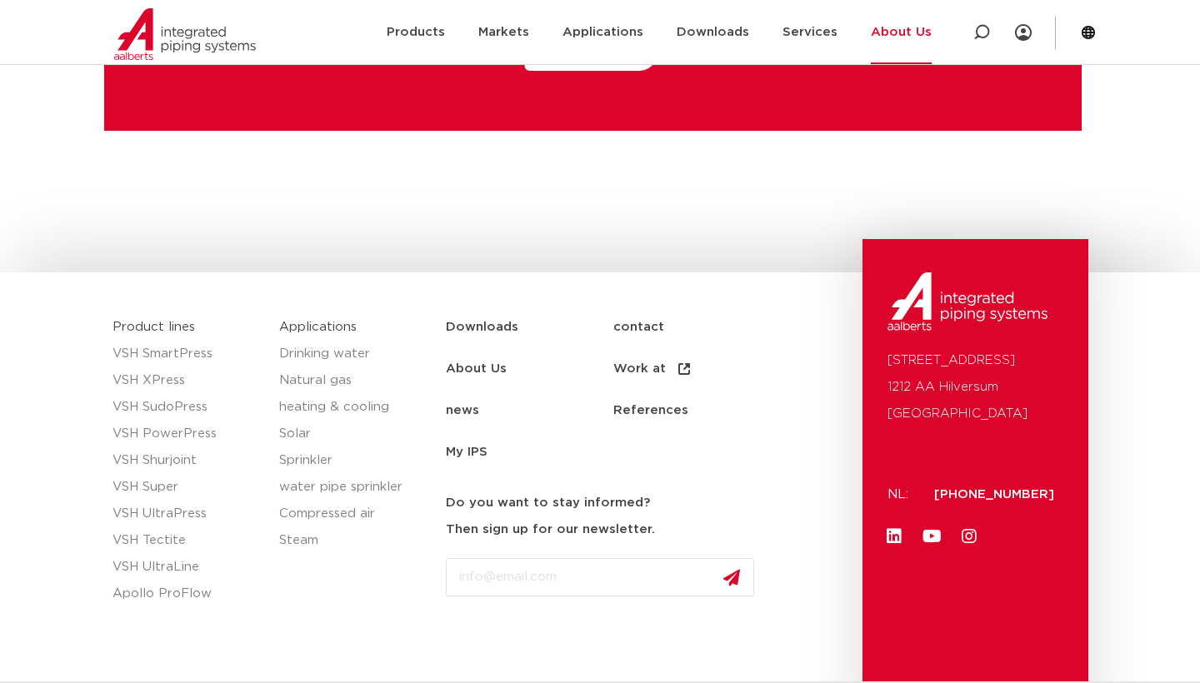 The height and width of the screenshot is (683, 1200). What do you see at coordinates (529, 452) in the screenshot?
I see `a: My IPS` at bounding box center [529, 452].